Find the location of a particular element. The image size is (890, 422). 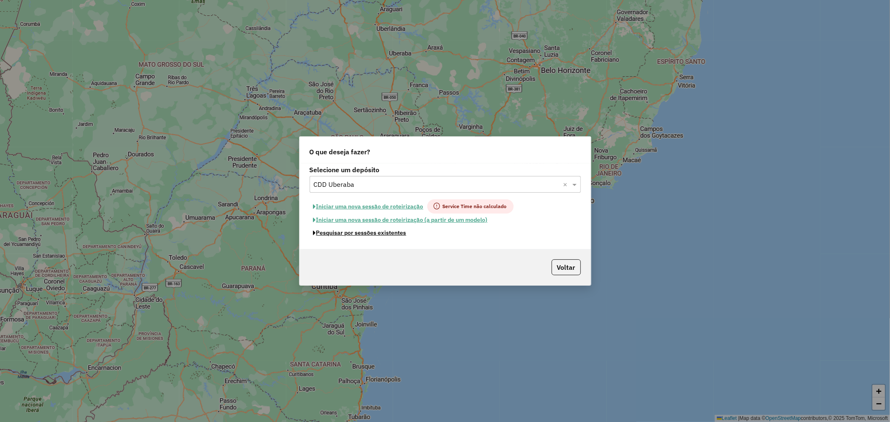

span: O que deseja fazer? is located at coordinates (340, 152).